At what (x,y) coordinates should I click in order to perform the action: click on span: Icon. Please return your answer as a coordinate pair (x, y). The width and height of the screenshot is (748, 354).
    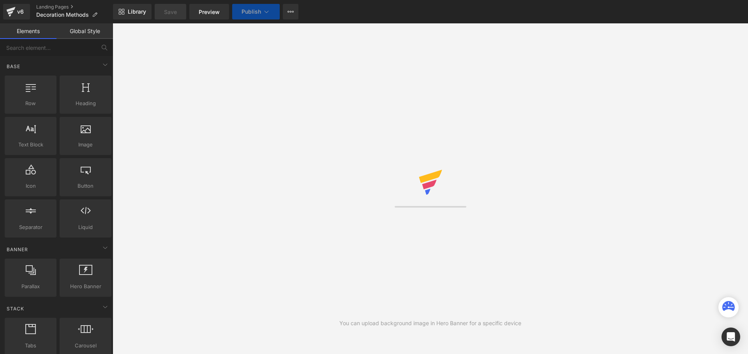
    Looking at the image, I should click on (30, 186).